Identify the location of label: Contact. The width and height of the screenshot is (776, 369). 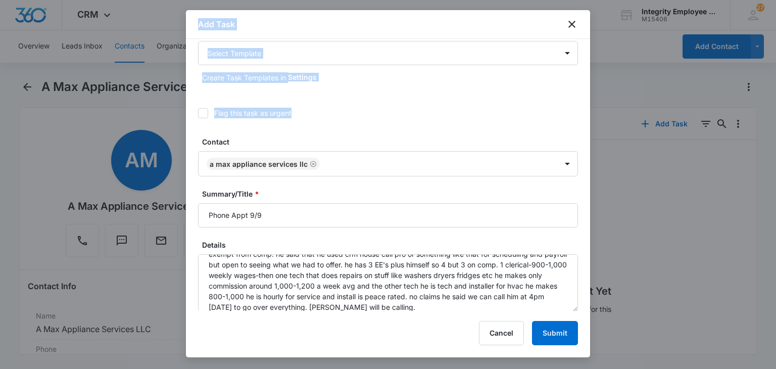
(392, 141).